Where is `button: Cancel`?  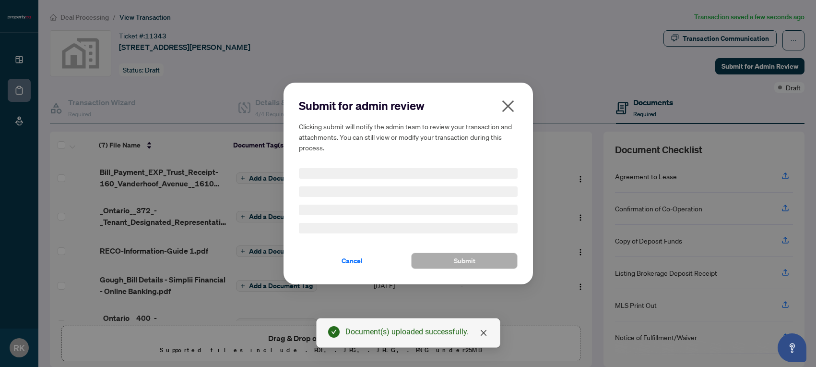
button: Cancel is located at coordinates (352, 261).